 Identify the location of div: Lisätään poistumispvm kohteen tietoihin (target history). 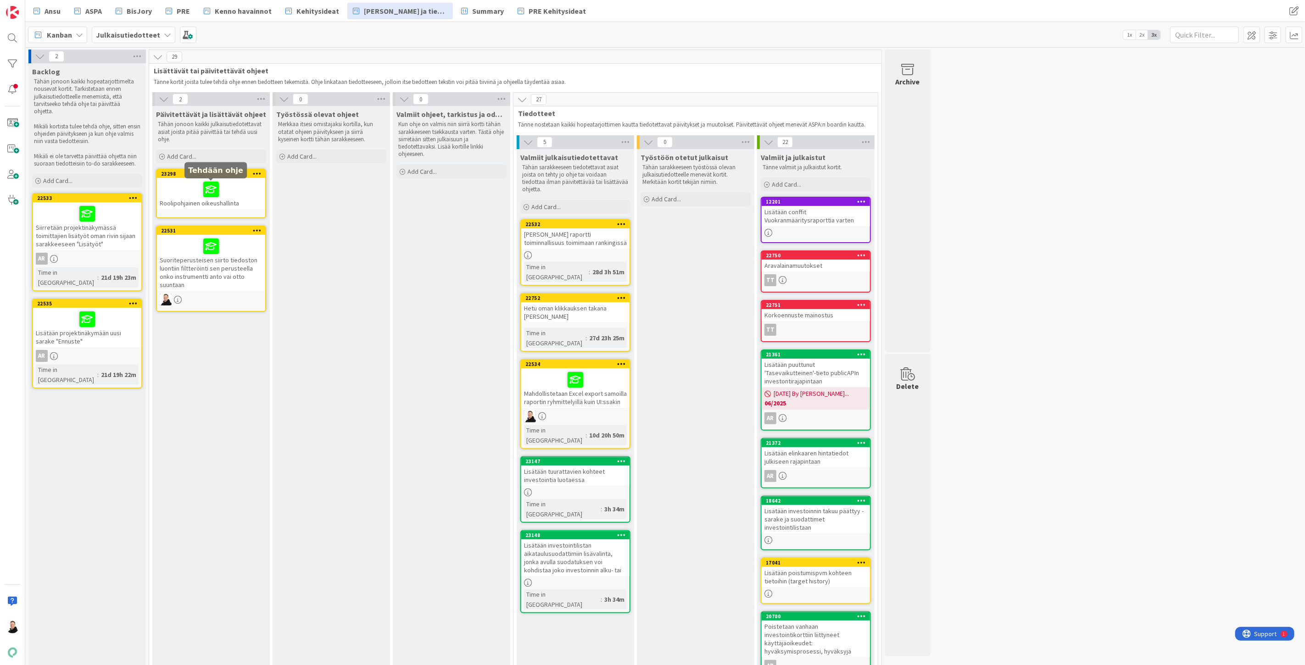
(816, 577).